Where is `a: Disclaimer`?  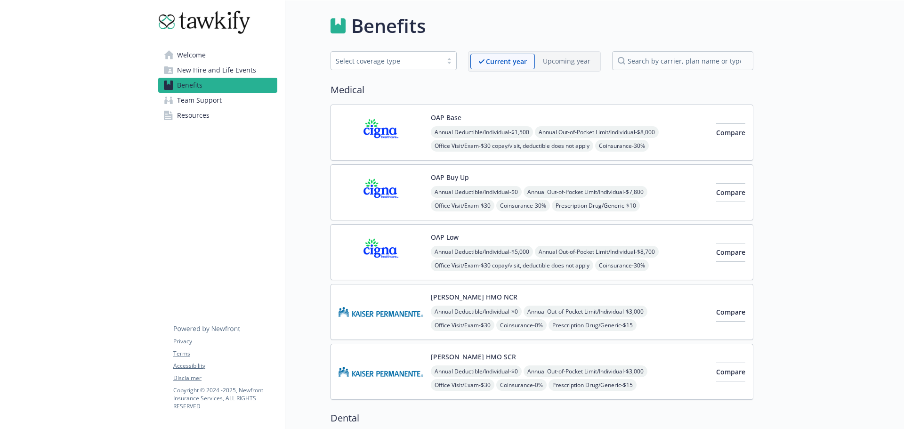
a: Disclaimer is located at coordinates (225, 378).